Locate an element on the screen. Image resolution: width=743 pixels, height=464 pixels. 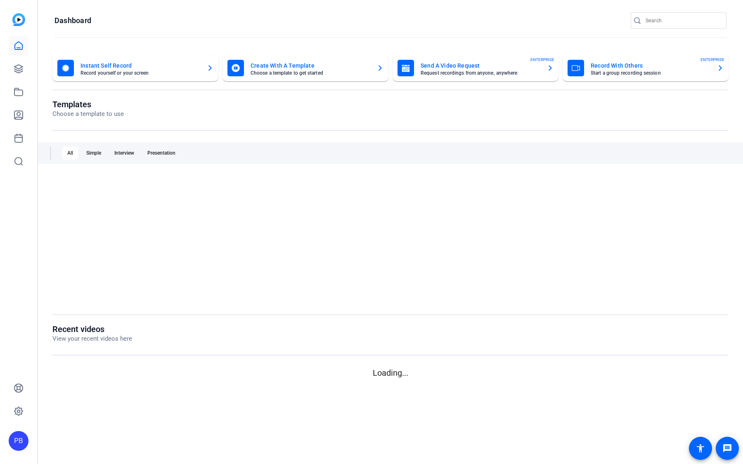
div: PB is located at coordinates (19, 441).